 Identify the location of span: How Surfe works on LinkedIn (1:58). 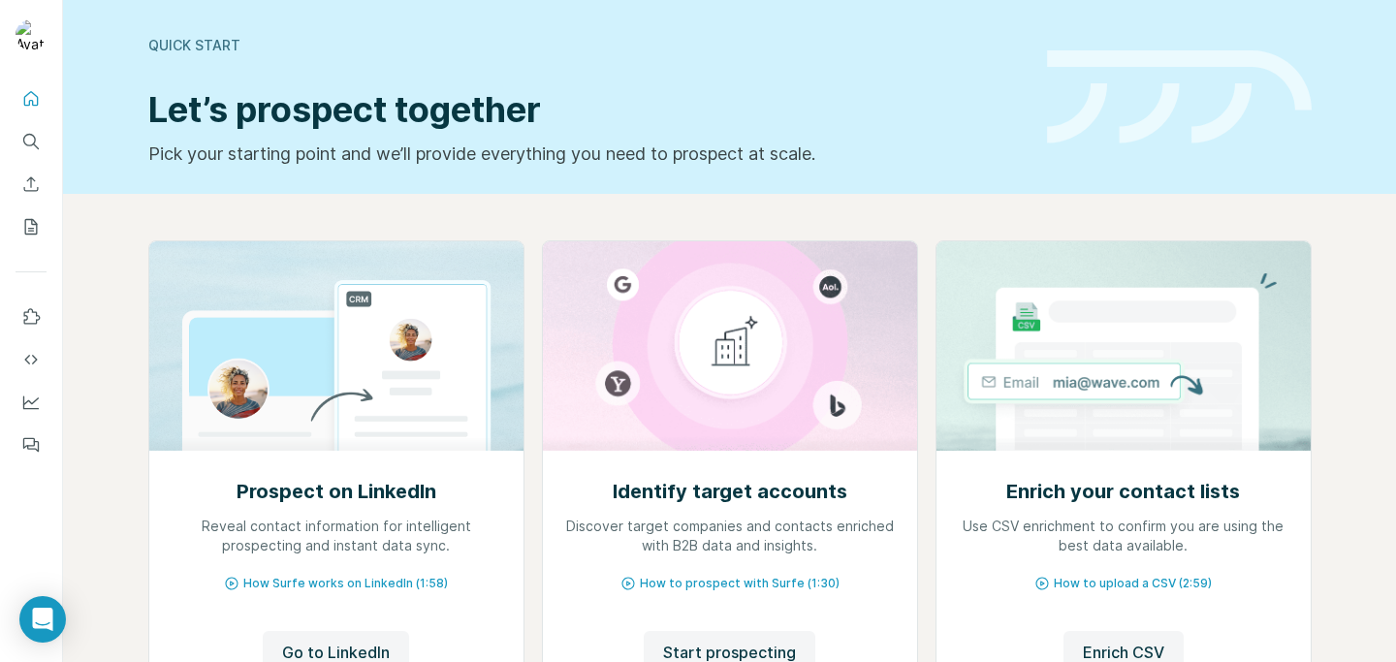
(345, 583).